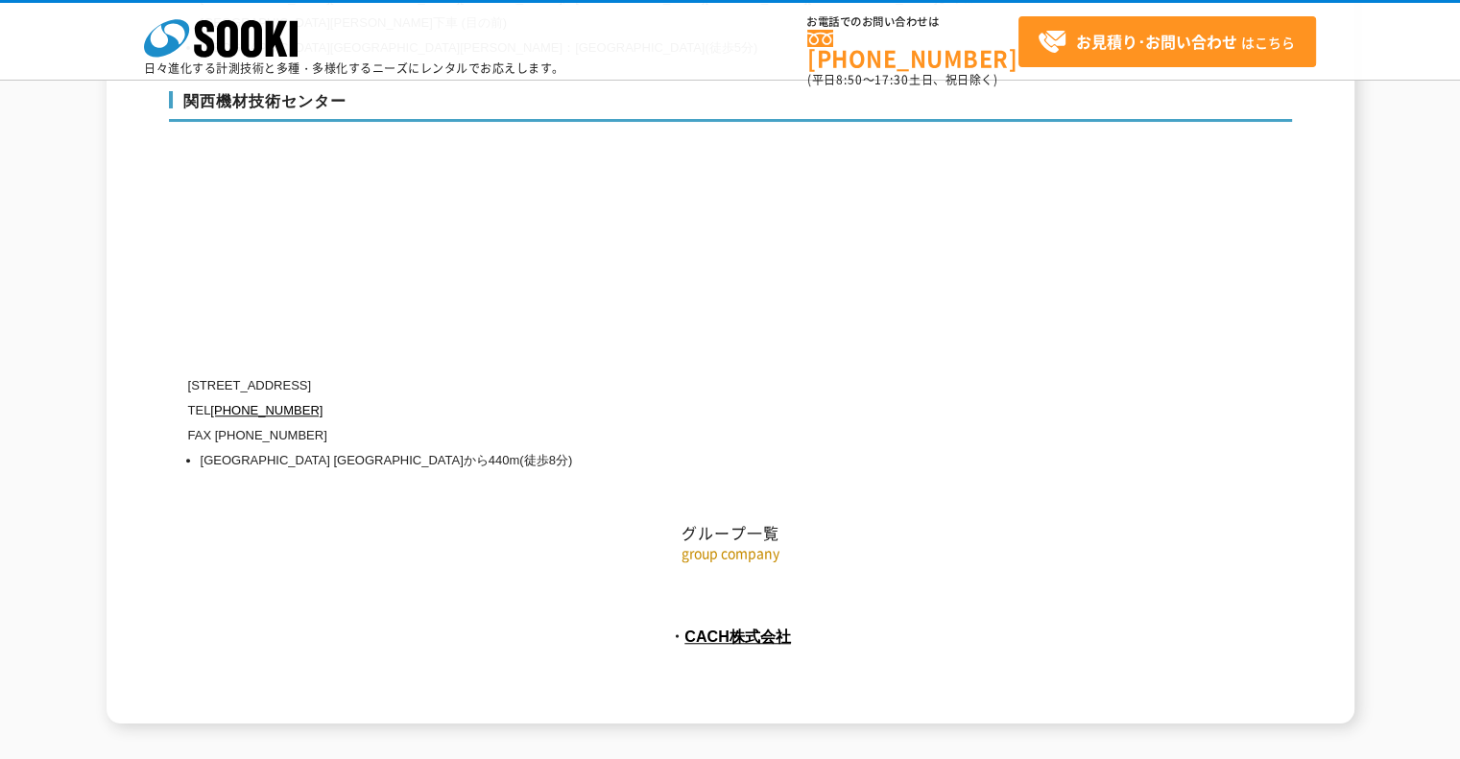  What do you see at coordinates (913, 22) in the screenshot?
I see `span: お電話でのお問い合わせは` at bounding box center [913, 22].